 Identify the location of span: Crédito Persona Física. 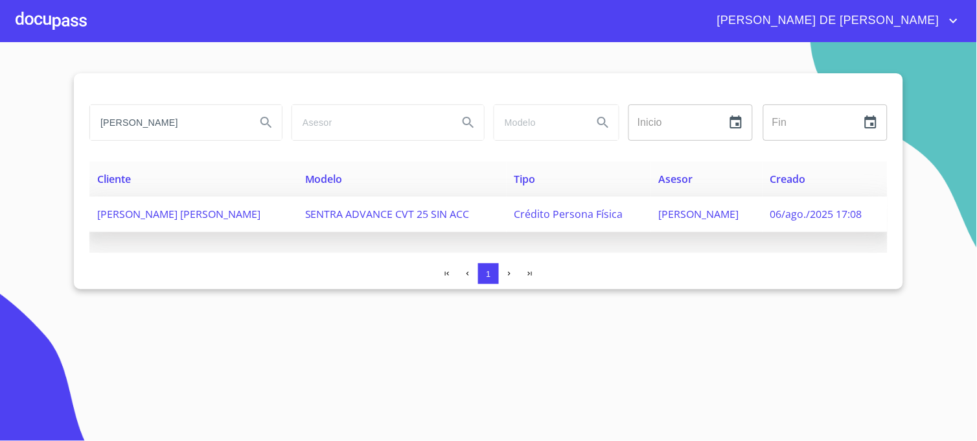
(569, 214).